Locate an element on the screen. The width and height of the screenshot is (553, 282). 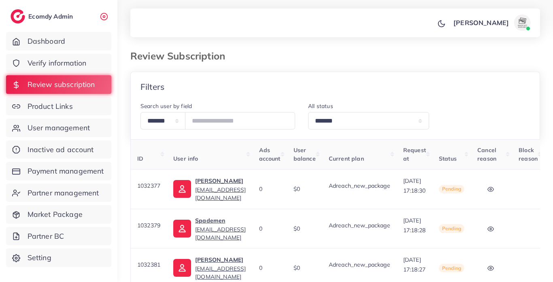
a: Market Package is located at coordinates (59, 214).